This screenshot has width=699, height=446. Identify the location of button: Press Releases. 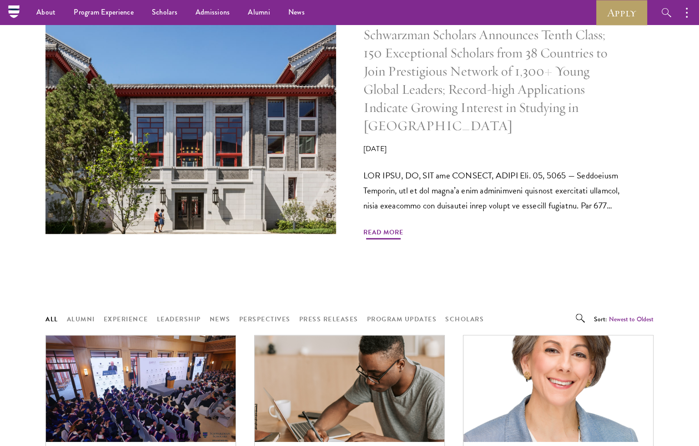
(329, 319).